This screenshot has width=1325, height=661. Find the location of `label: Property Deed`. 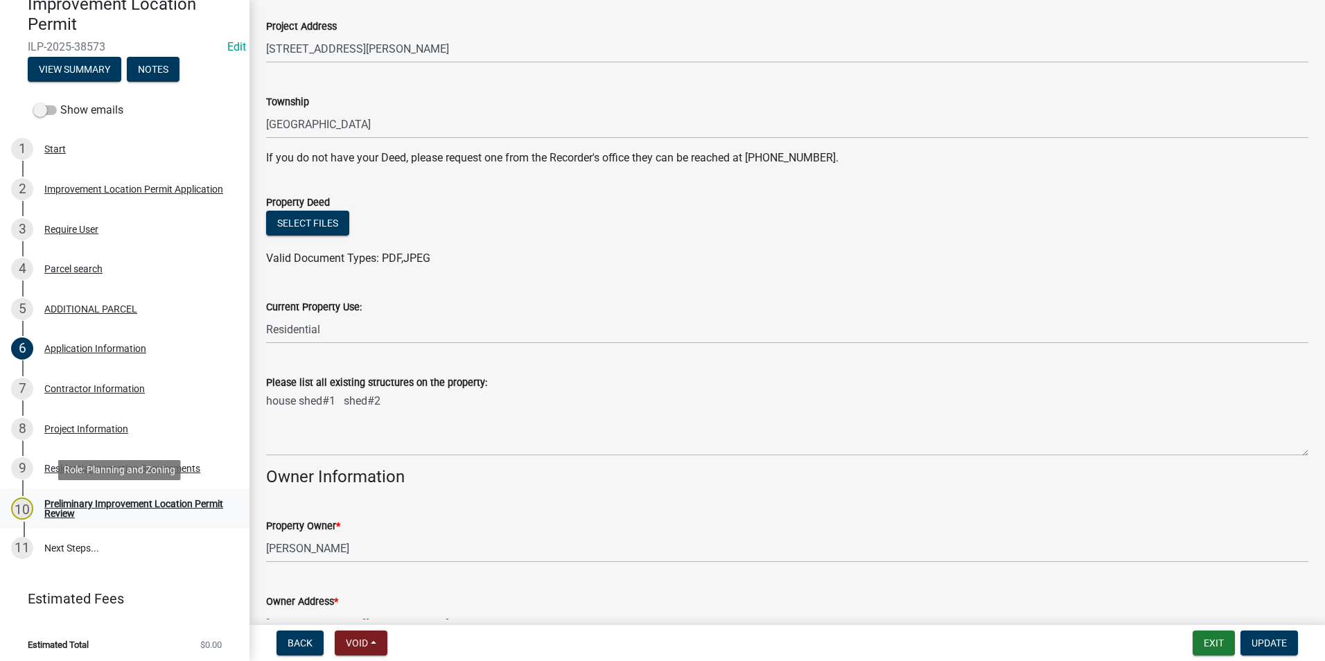

label: Property Deed is located at coordinates (298, 203).